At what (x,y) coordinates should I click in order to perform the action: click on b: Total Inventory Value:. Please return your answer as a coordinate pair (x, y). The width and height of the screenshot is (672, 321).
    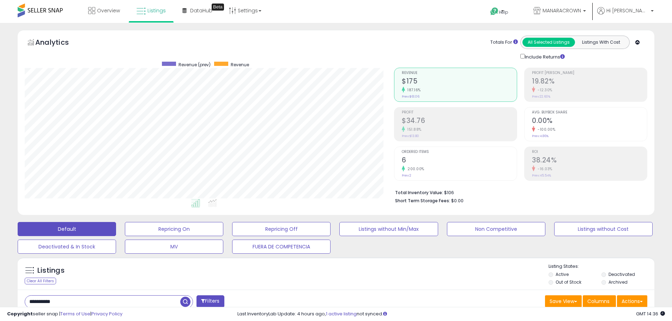
    Looking at the image, I should click on (419, 193).